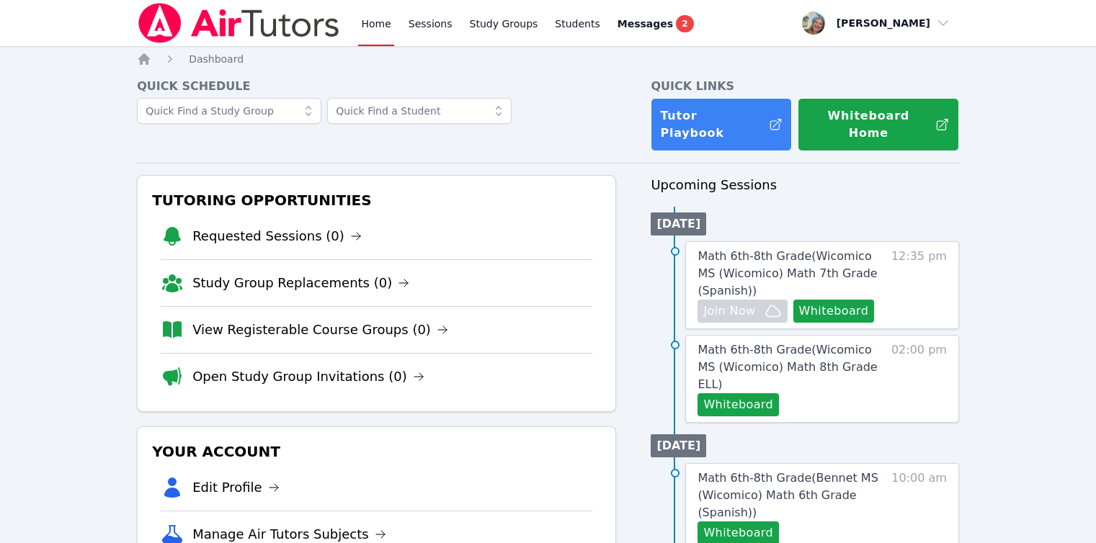 The width and height of the screenshot is (1096, 543). Describe the element at coordinates (919, 285) in the screenshot. I see `span: 12:35 pm` at that location.